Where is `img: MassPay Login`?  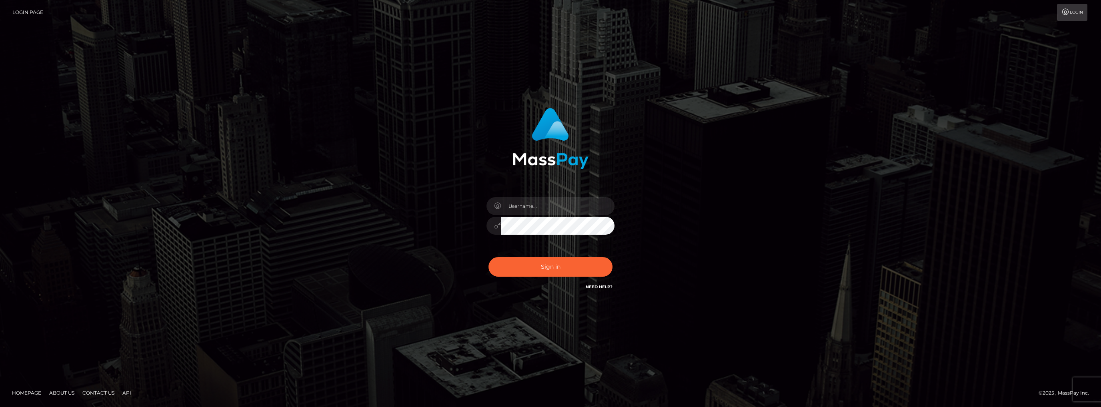 img: MassPay Login is located at coordinates (550, 138).